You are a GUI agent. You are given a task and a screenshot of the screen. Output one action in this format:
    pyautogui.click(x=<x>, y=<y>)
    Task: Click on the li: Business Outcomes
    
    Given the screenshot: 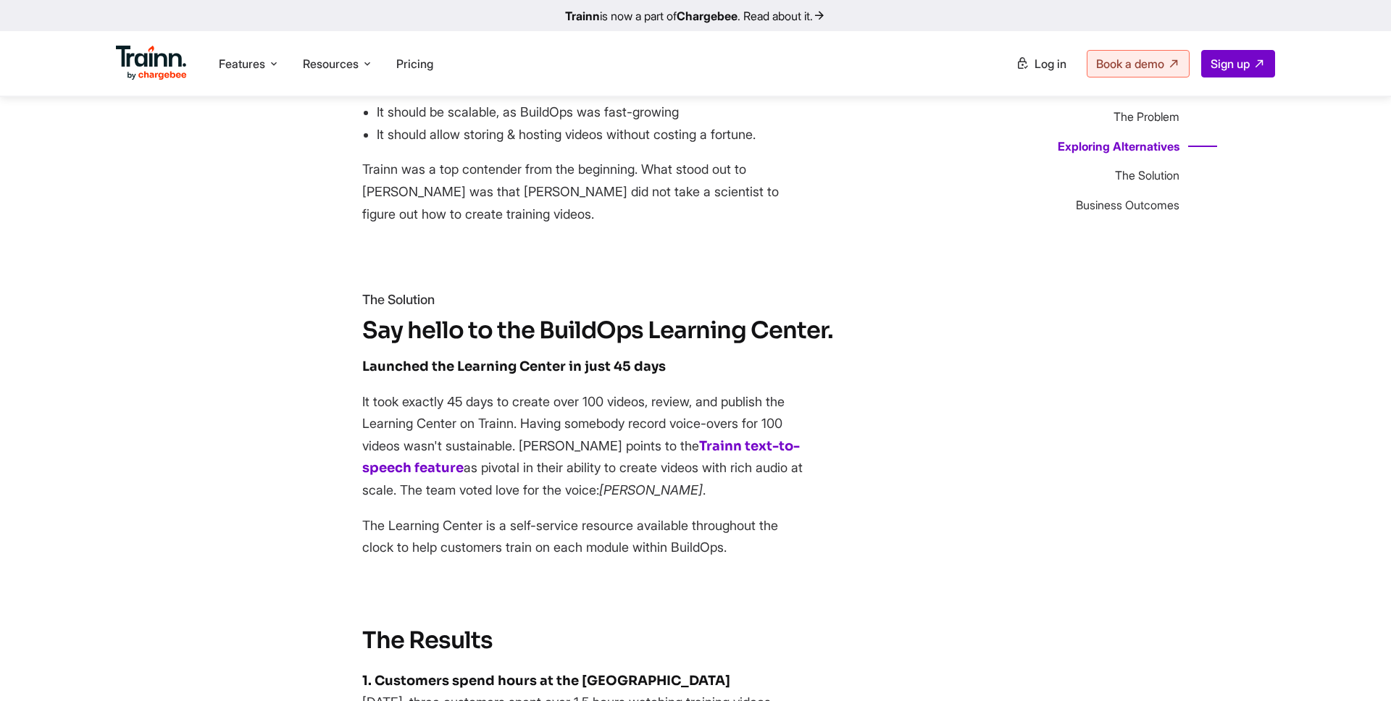 What is the action you would take?
    pyautogui.click(x=1137, y=204)
    